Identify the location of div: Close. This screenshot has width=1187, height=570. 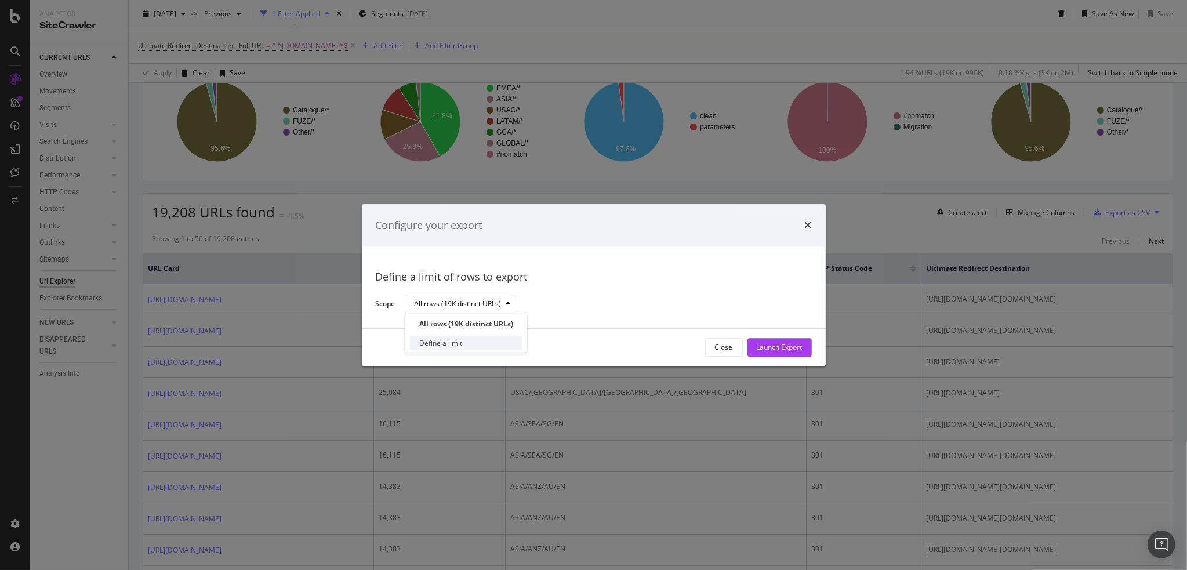
(724, 347).